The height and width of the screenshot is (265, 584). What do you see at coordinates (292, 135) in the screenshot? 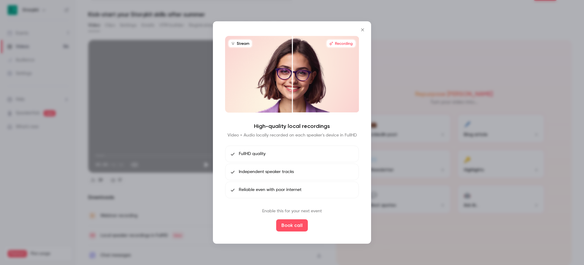
I see `p: Video + Audio locally recorded on each speaker's device in FullHD` at bounding box center [292, 135].